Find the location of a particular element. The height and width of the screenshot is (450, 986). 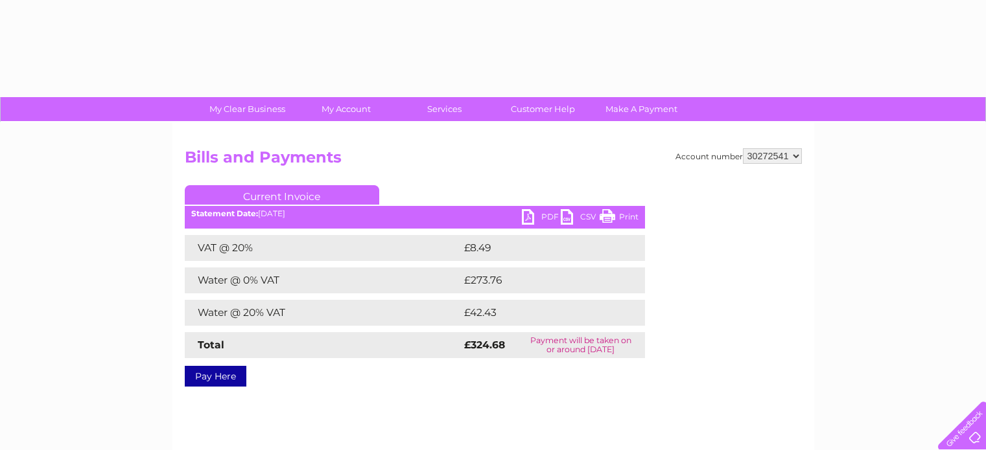

a: Print is located at coordinates (619, 218).